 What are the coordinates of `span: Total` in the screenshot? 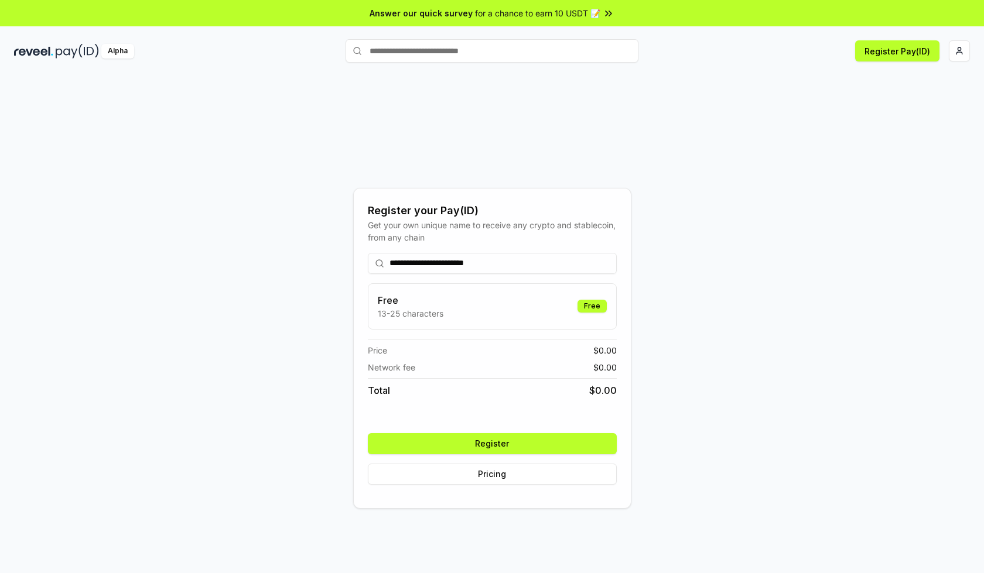 It's located at (379, 391).